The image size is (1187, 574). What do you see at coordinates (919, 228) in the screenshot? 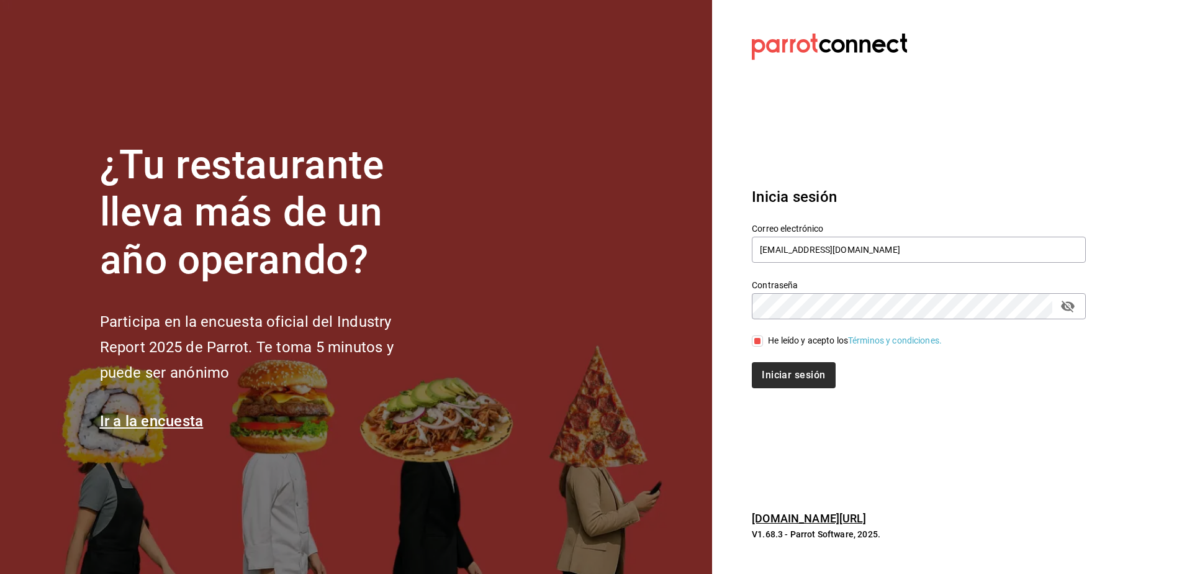
I see `label: Correo electrónico` at bounding box center [919, 228].